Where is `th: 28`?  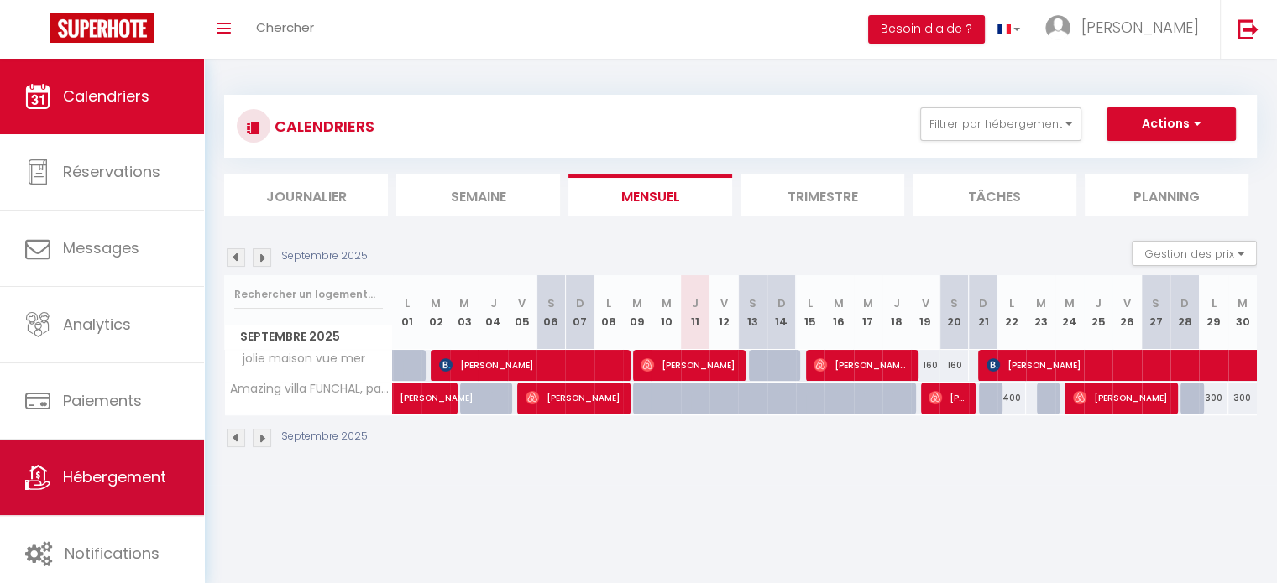 th: 28 is located at coordinates (1184, 312).